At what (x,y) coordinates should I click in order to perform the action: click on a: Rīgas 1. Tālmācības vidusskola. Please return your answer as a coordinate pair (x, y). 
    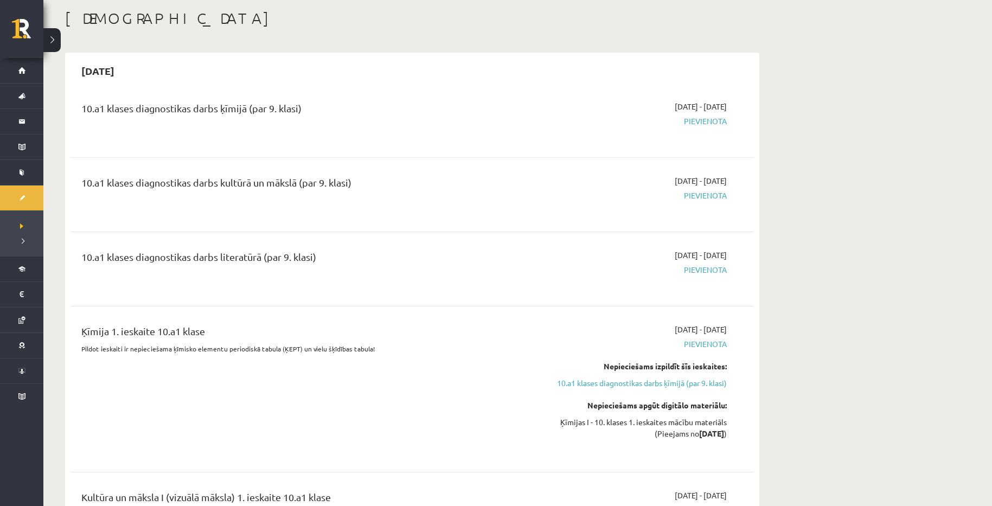
    Looking at the image, I should click on (28, 33).